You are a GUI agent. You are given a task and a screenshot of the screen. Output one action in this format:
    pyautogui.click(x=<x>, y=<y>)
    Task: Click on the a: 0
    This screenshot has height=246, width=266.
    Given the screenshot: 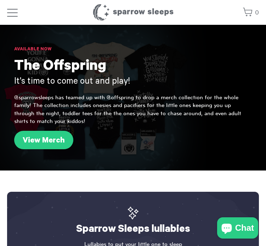 What is the action you would take?
    pyautogui.click(x=251, y=13)
    